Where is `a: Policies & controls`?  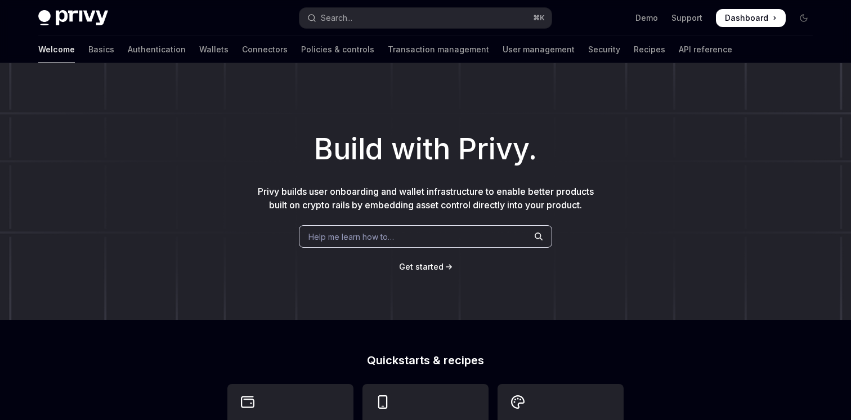
a: Policies & controls is located at coordinates (338, 50).